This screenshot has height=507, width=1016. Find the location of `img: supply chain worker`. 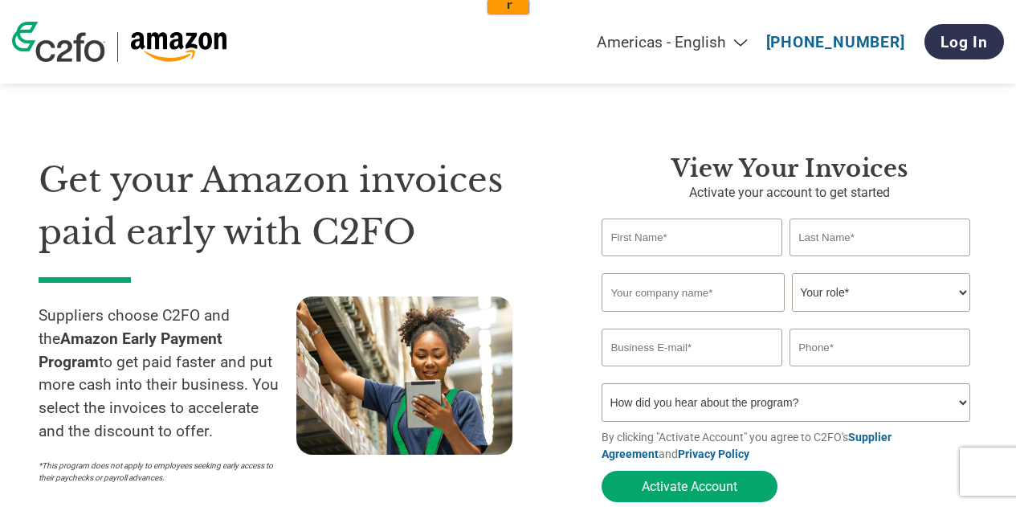

img: supply chain worker is located at coordinates (404, 375).